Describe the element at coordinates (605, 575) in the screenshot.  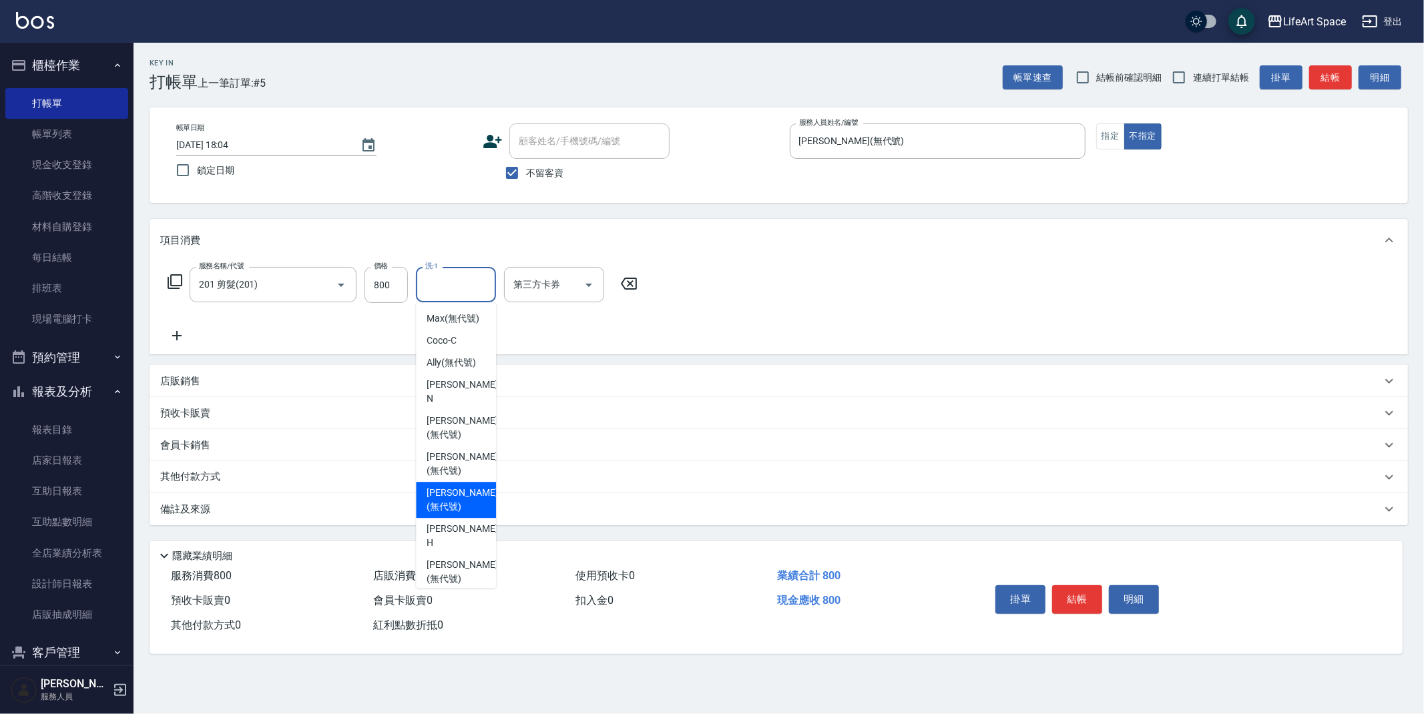
I see `span: 使用預收卡 0` at that location.